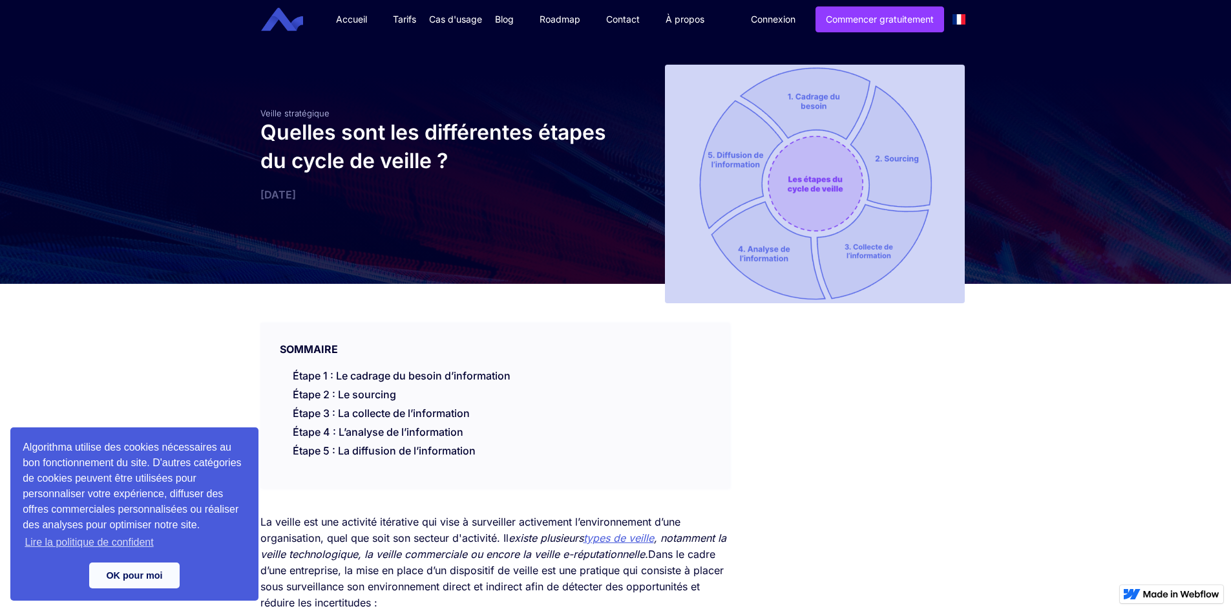 This screenshot has height=611, width=1231. I want to click on a: types de veille, so click(618, 538).